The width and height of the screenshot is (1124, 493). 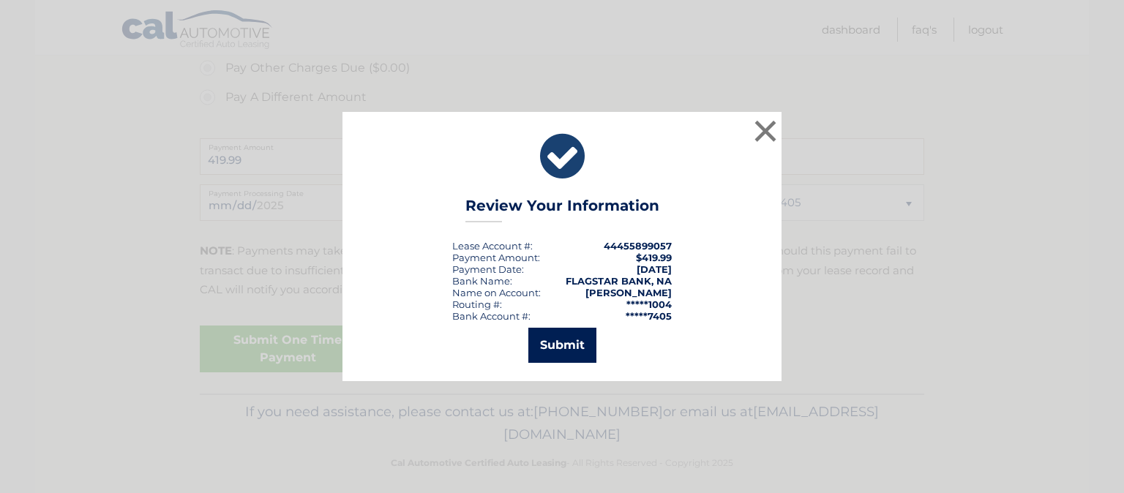 What do you see at coordinates (496, 293) in the screenshot?
I see `div: Name on Account:` at bounding box center [496, 293].